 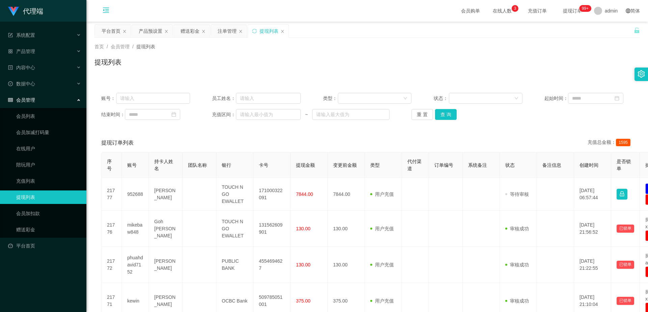 What do you see at coordinates (305, 165) in the screenshot?
I see `span: 提现金额` at bounding box center [305, 165].